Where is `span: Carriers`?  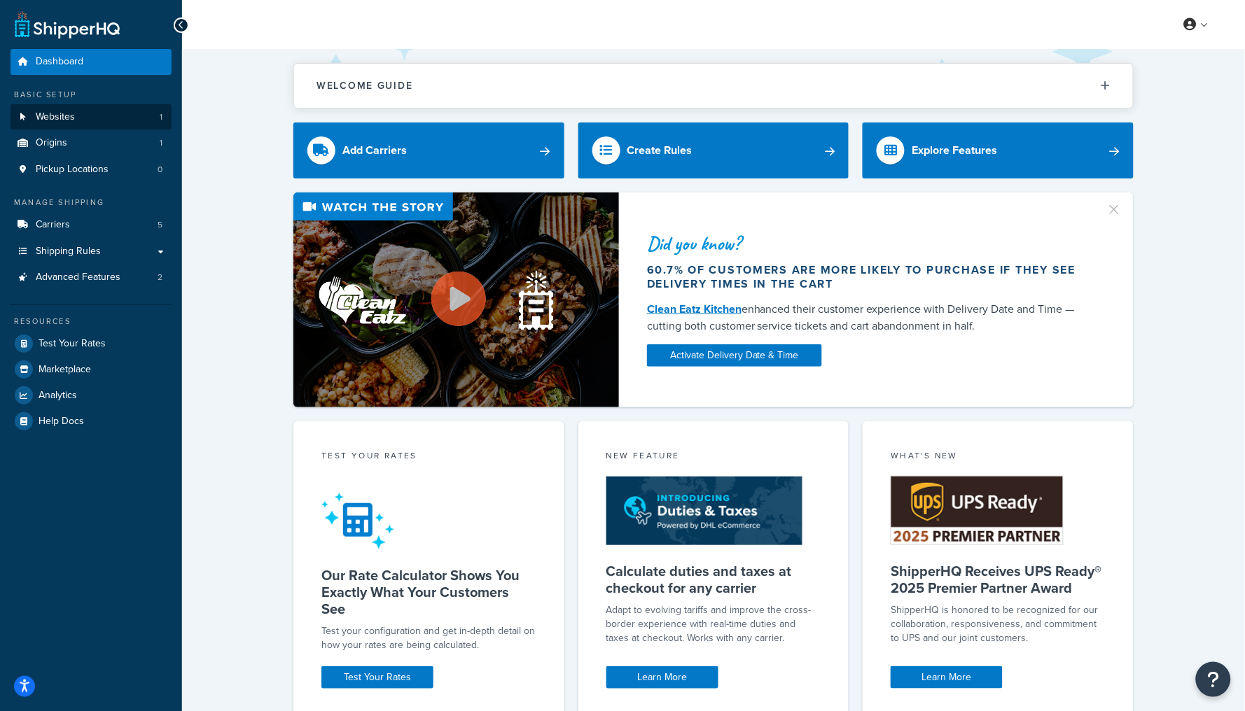
span: Carriers is located at coordinates (53, 225).